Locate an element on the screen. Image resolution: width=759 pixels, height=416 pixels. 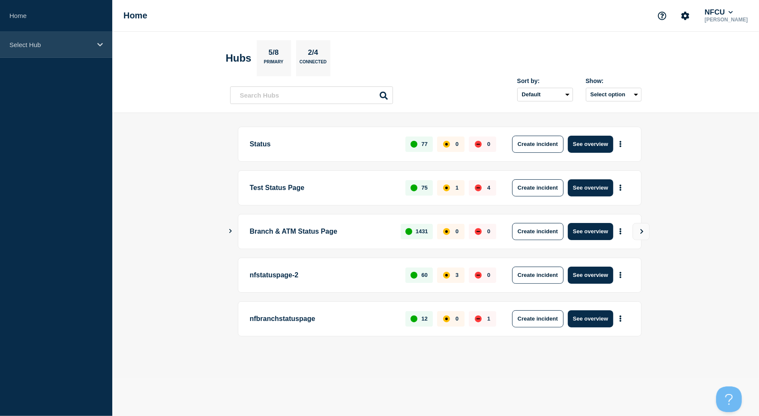
select: Sort by is located at coordinates (545, 95).